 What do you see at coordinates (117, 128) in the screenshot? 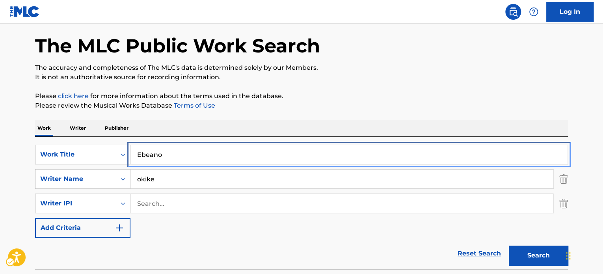
I see `p: Publisher` at bounding box center [117, 128].